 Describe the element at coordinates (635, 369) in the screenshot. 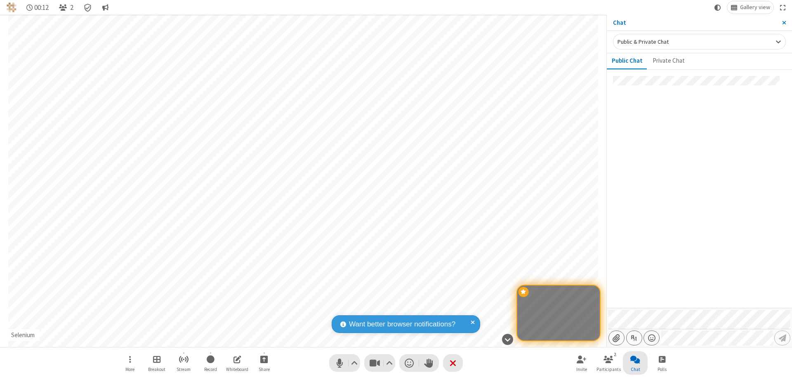

I see `span: Chat` at that location.